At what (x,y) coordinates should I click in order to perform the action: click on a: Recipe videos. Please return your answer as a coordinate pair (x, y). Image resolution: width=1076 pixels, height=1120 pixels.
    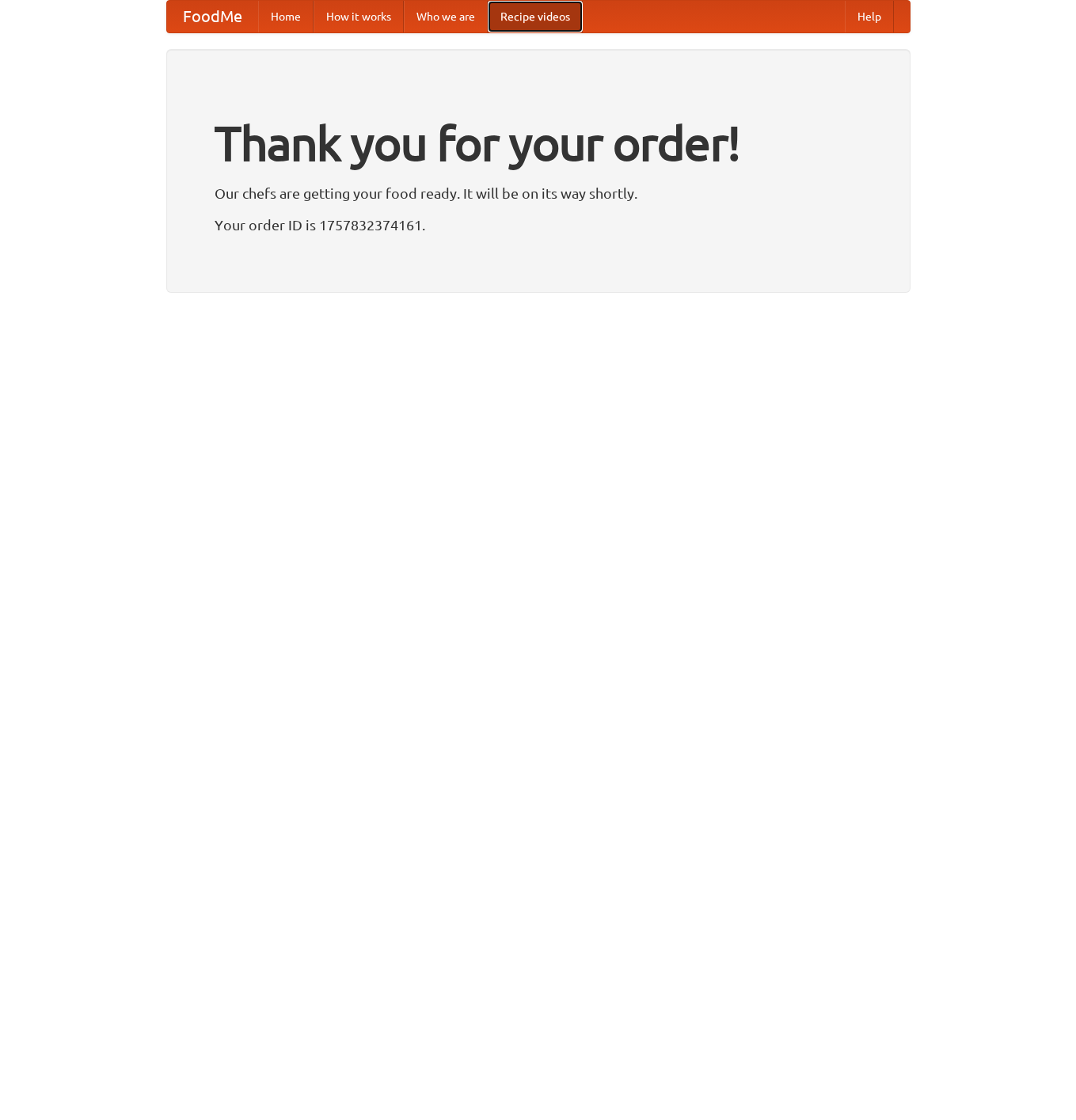
    Looking at the image, I should click on (535, 17).